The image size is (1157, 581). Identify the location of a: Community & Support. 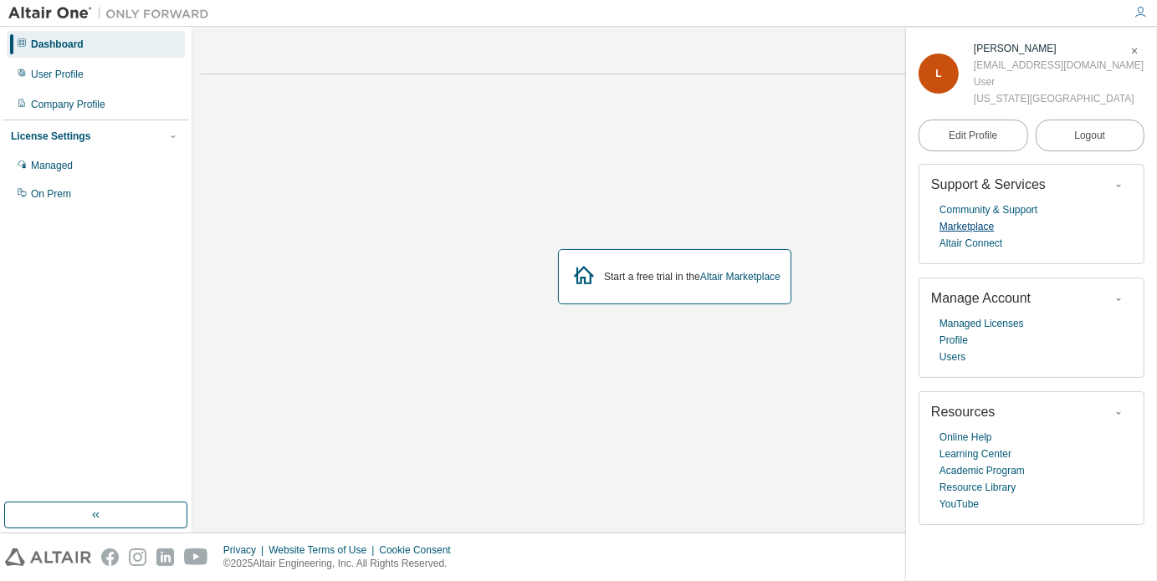
(988, 210).